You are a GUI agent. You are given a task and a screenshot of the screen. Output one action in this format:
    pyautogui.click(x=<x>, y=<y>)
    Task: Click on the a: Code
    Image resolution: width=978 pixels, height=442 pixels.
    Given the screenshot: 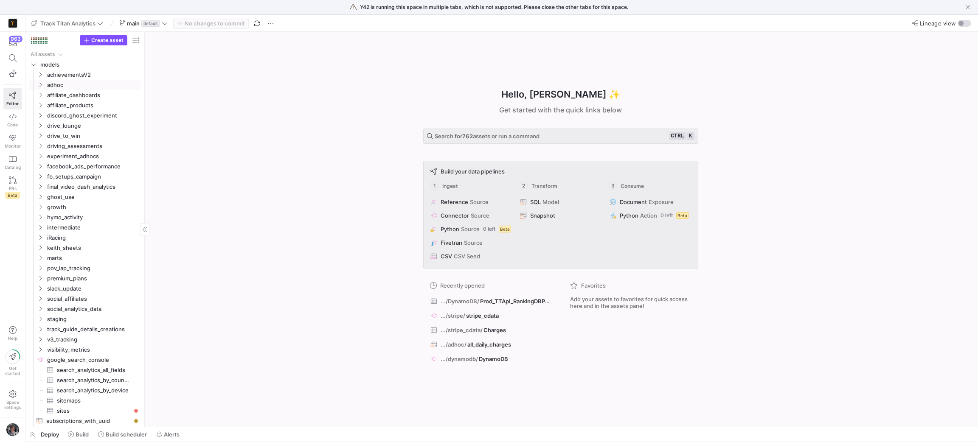 What is the action you would take?
    pyautogui.click(x=12, y=120)
    